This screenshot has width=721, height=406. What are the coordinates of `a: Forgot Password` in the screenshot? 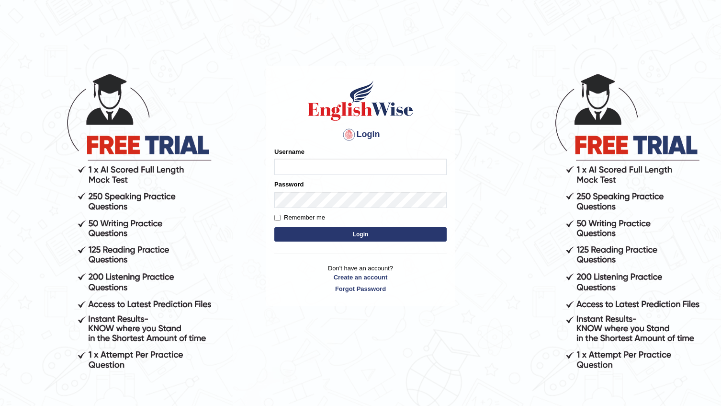 It's located at (361, 288).